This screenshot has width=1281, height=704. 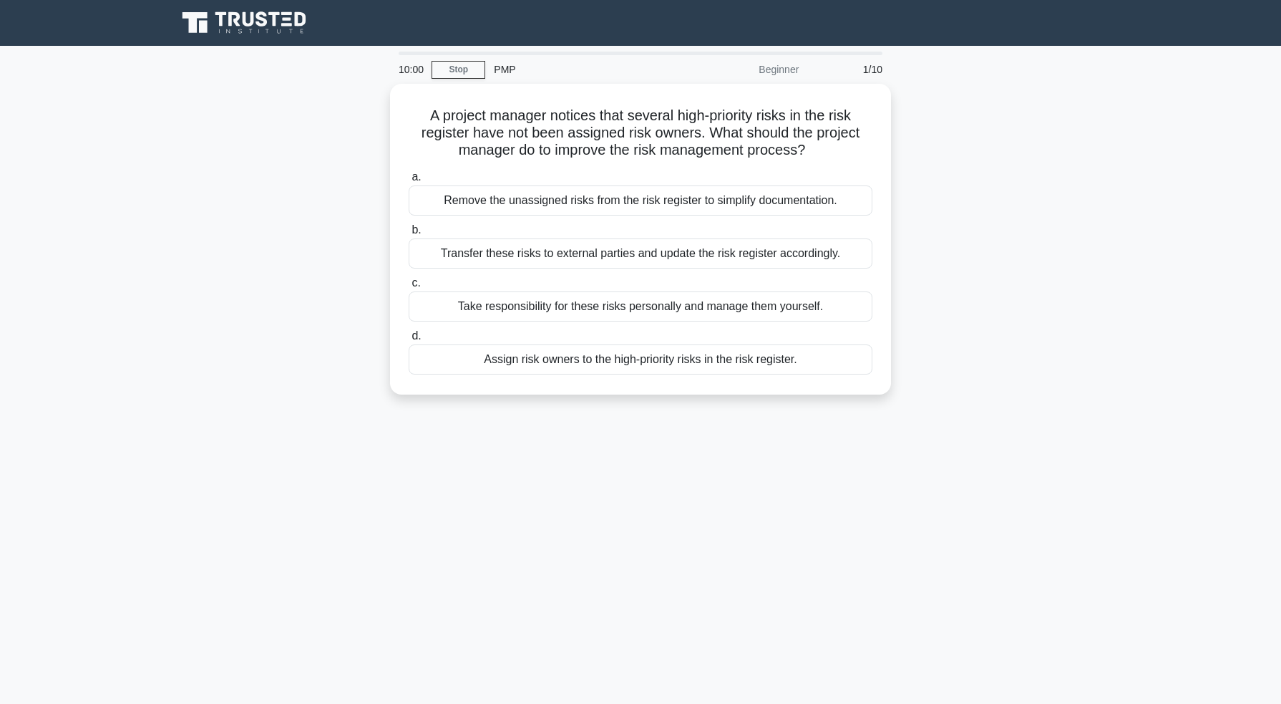 What do you see at coordinates (641, 306) in the screenshot?
I see `div: Take responsibility for these risks personally and manage them yourself.` at bounding box center [641, 306].